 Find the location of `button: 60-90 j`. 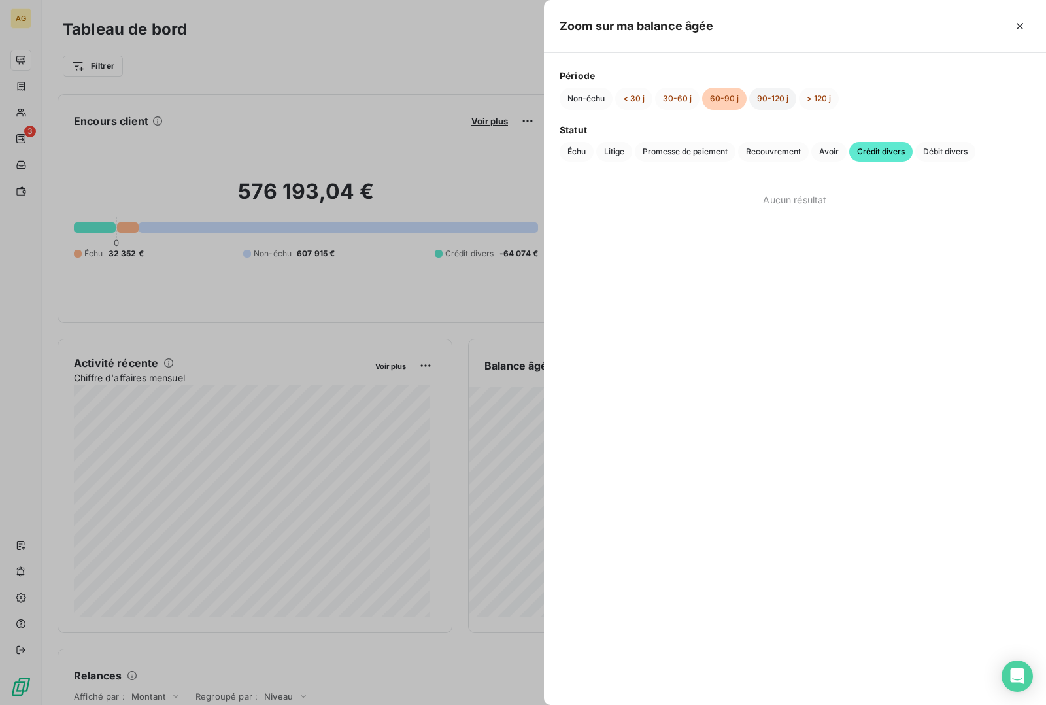

button: 60-90 j is located at coordinates (724, 99).